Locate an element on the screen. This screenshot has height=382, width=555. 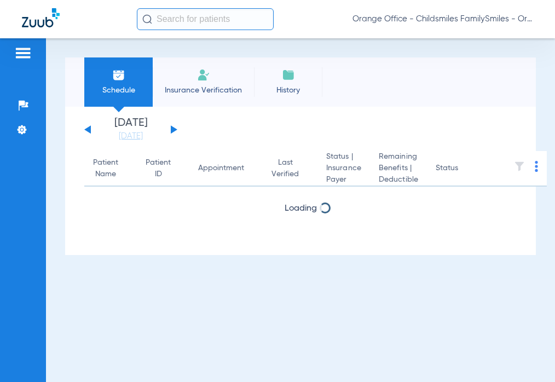
span: Insurance Verification is located at coordinates (203, 90).